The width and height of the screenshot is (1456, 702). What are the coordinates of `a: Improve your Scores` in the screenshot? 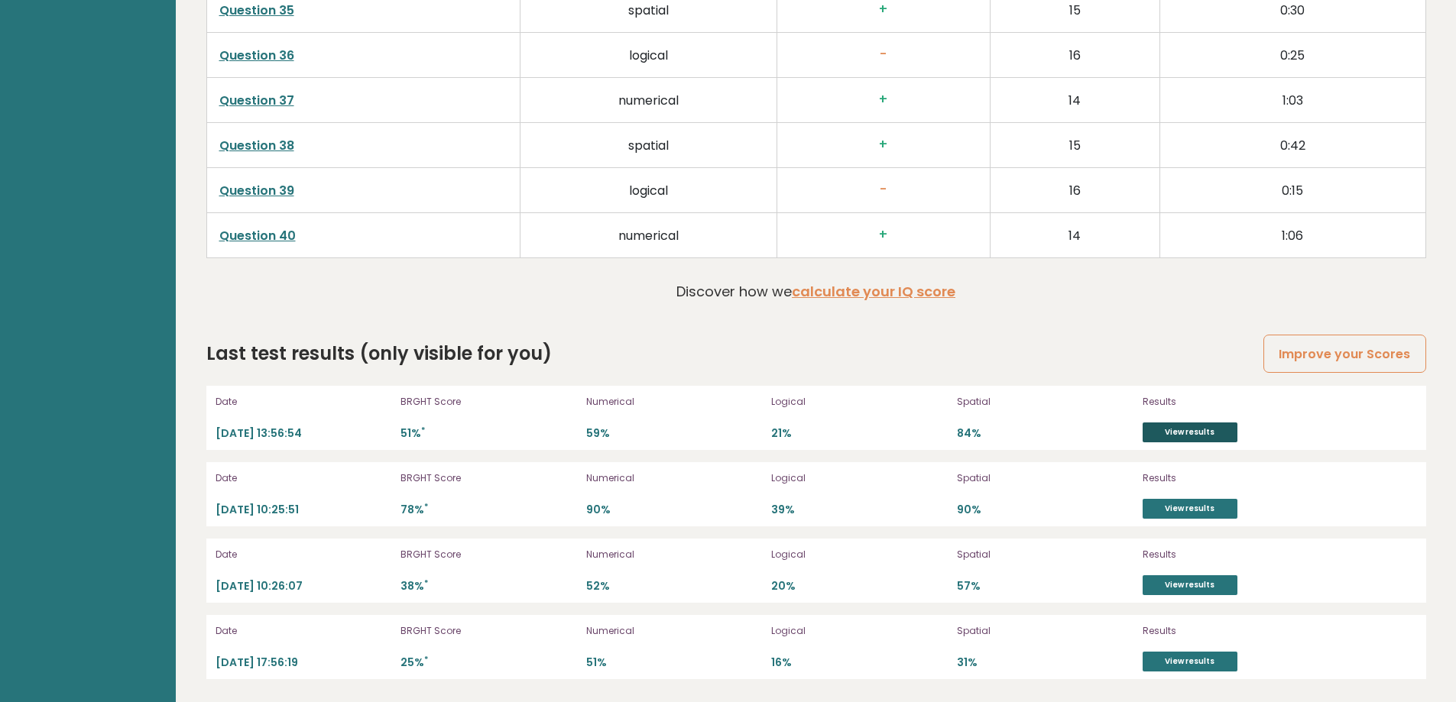 It's located at (1344, 354).